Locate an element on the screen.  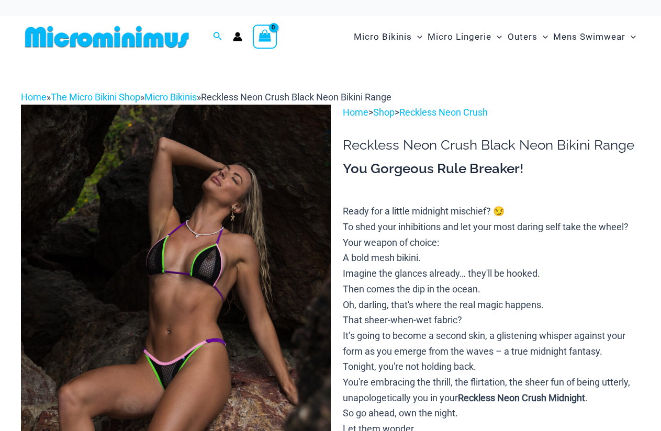
span: Mens Swimwear is located at coordinates (589, 37).